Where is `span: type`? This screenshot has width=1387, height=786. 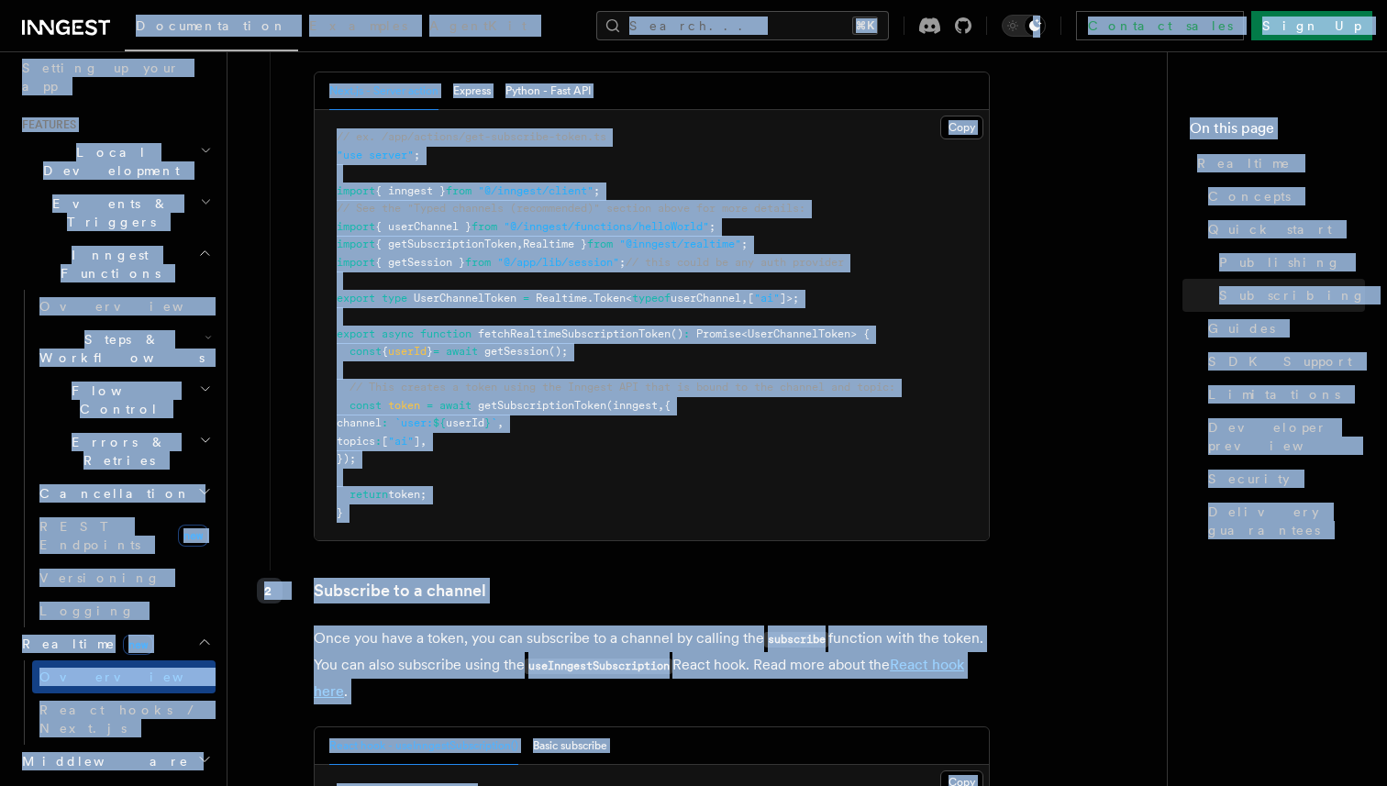
span: type is located at coordinates (394, 298).